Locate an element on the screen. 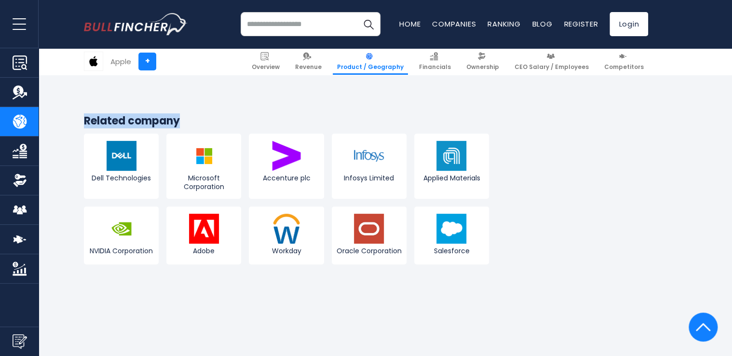  span: Financials is located at coordinates (435, 67).